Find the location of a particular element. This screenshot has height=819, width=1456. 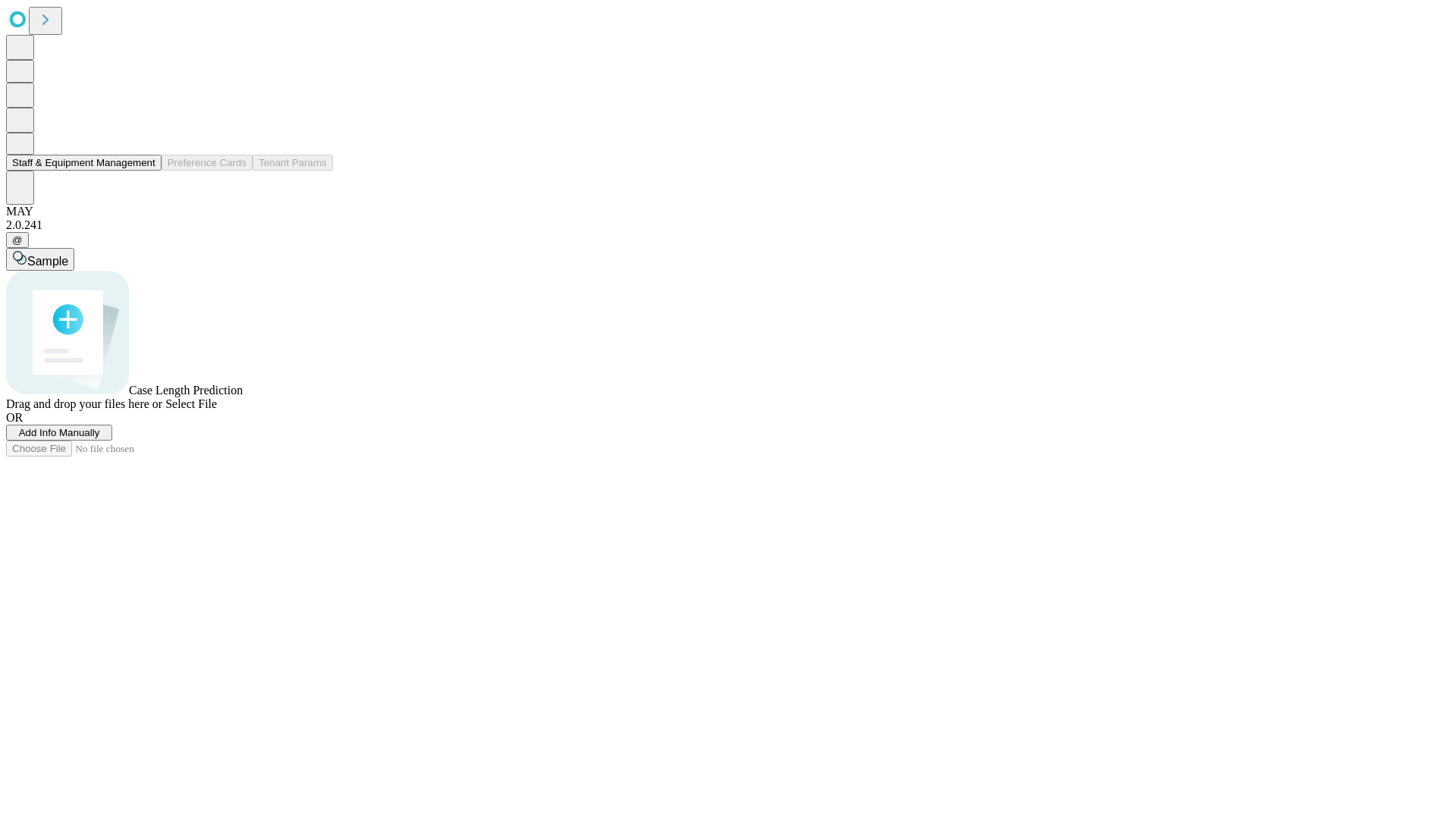

span: Drag and drop your files here or is located at coordinates (85, 403).